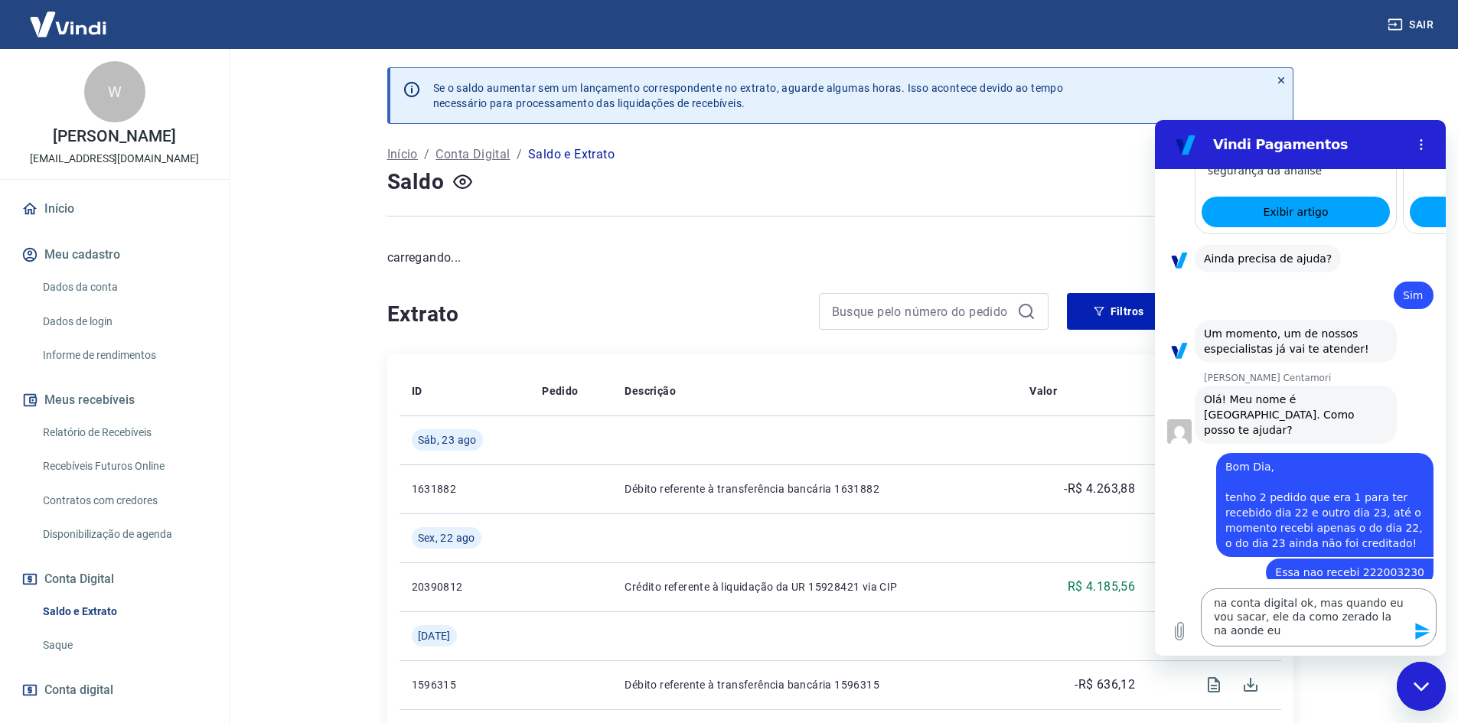  What do you see at coordinates (464, 587) in the screenshot?
I see `p: 20390812` at bounding box center [464, 587].